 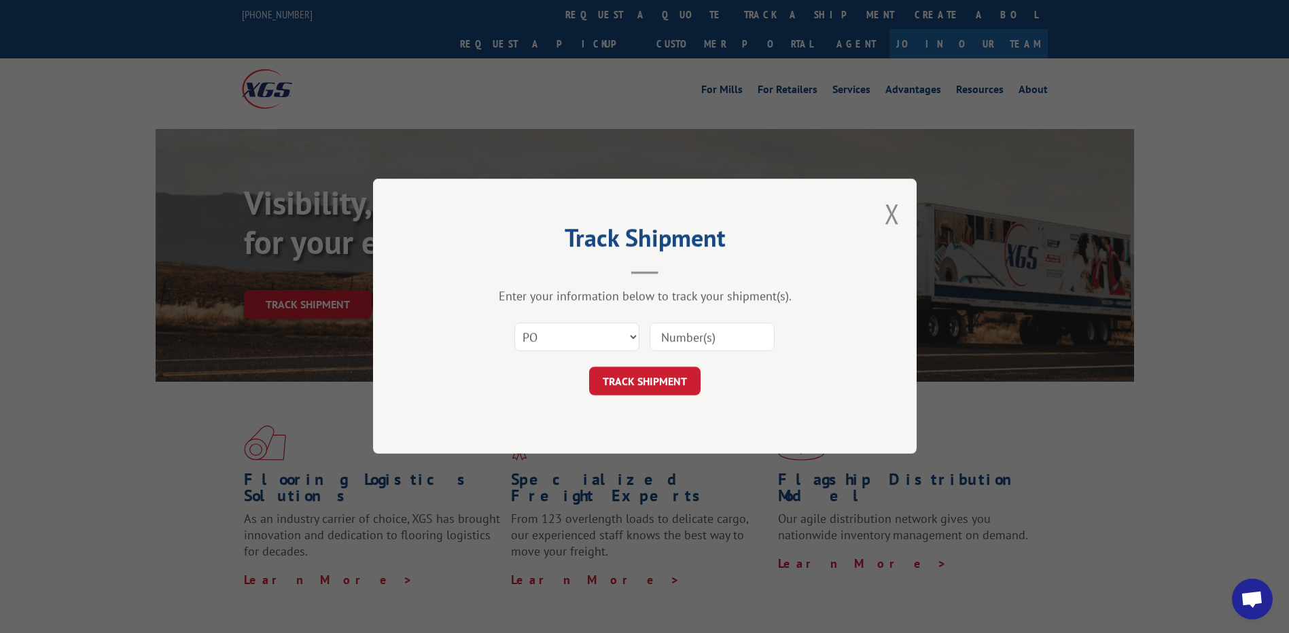 I want to click on input: Number(s), so click(x=712, y=338).